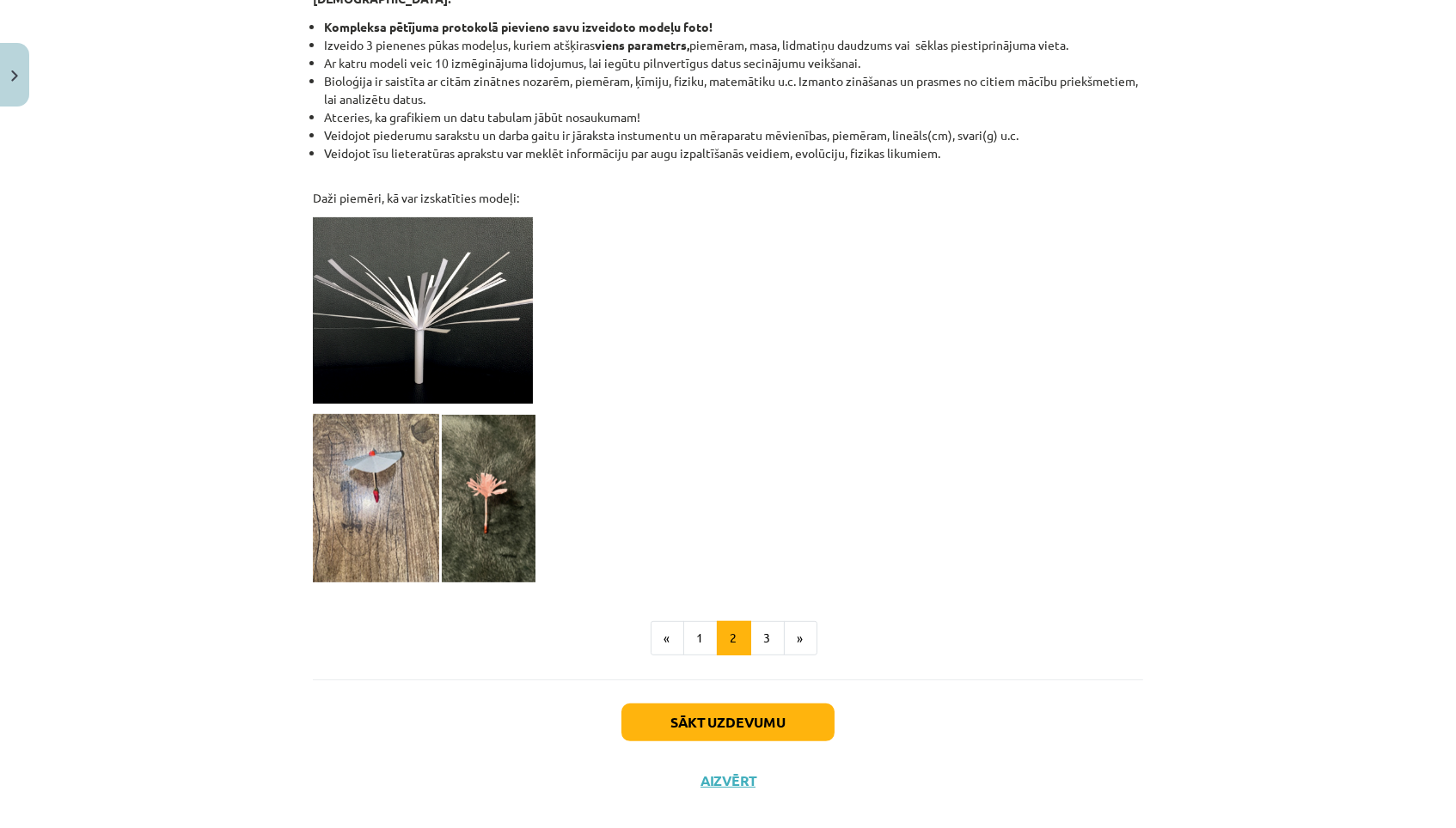 The image size is (1456, 828). I want to click on li: Bioloģija ir saistīta ar citām zinātnes nozarēm, piemēram, ķīmiju, fiziku, matemātiku u.c. Izmant..., so click(733, 90).